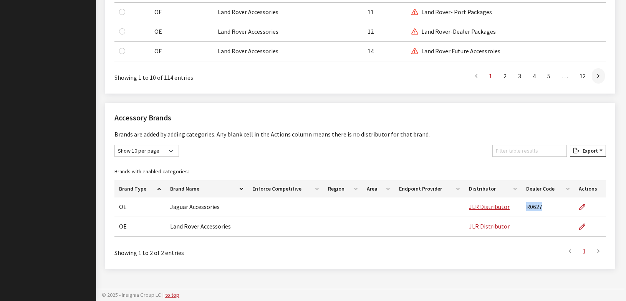 The width and height of the screenshot is (626, 301). I want to click on span: Land Rover Future Accessroies, so click(456, 51).